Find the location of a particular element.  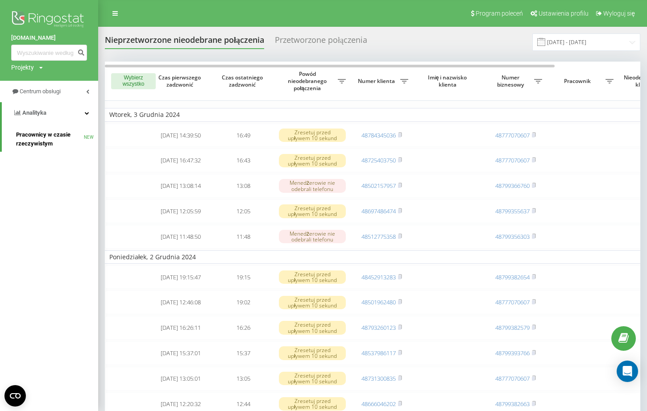

td: 19:02 is located at coordinates (243, 302).